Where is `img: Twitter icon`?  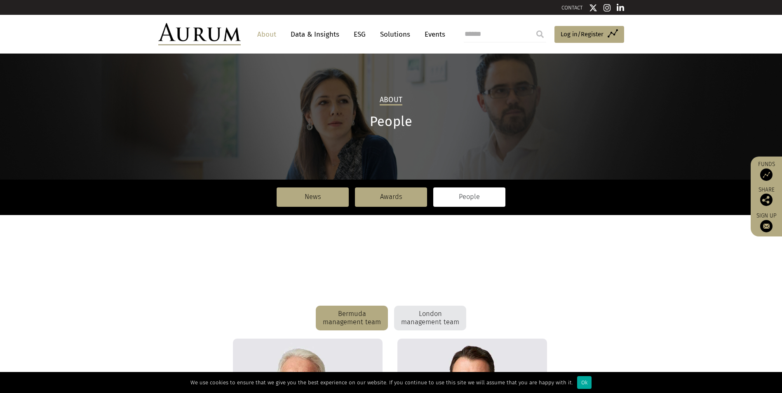
img: Twitter icon is located at coordinates (593, 8).